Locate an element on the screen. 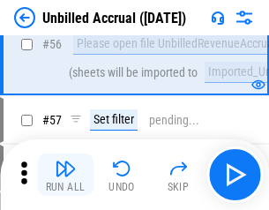 This screenshot has width=269, height=210. div: Set filter is located at coordinates (114, 120).